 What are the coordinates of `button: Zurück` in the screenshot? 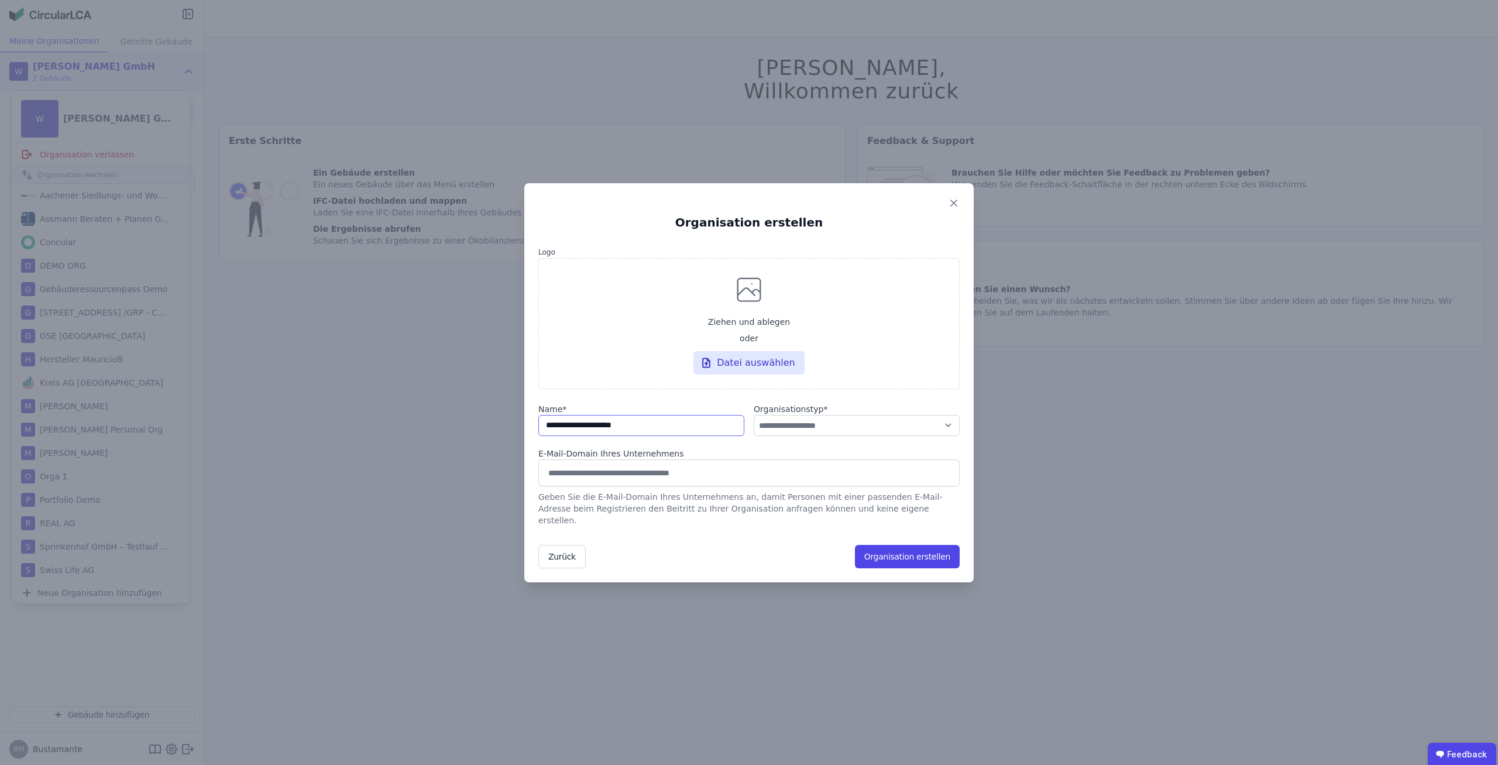 It's located at (562, 556).